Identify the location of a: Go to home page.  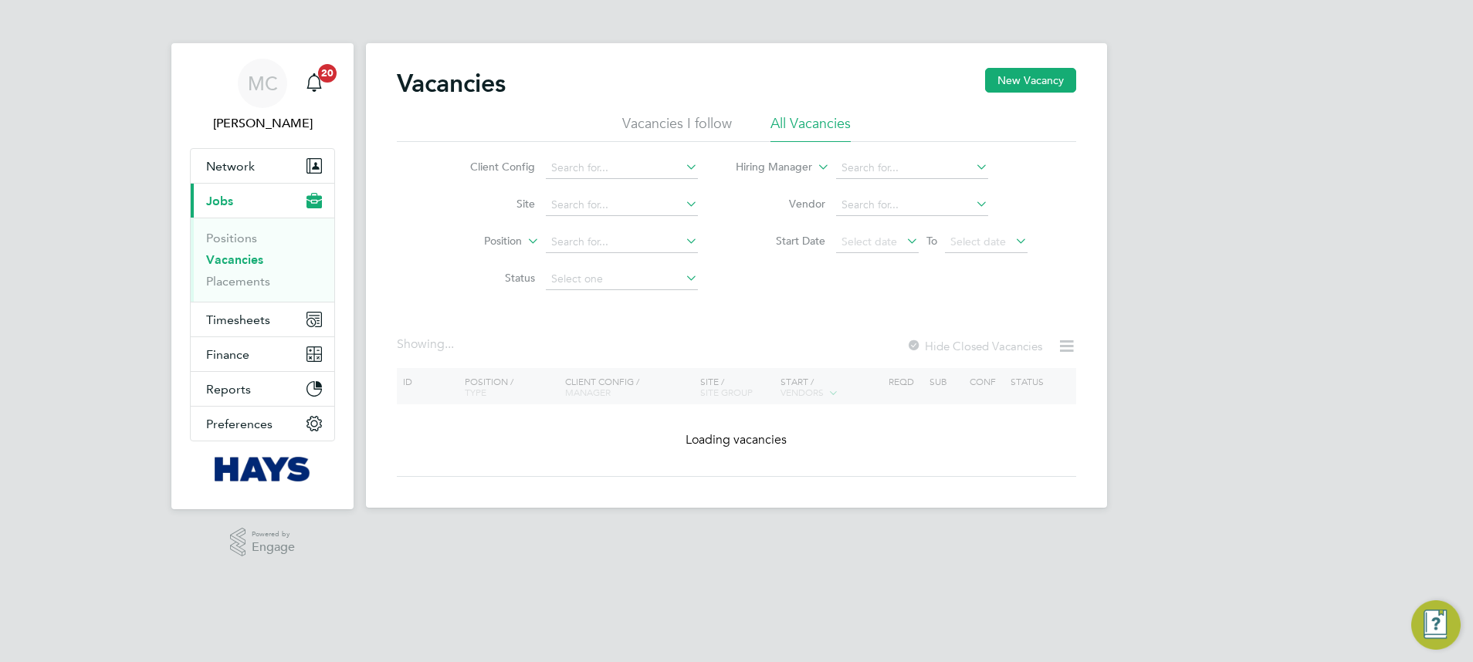
(262, 469).